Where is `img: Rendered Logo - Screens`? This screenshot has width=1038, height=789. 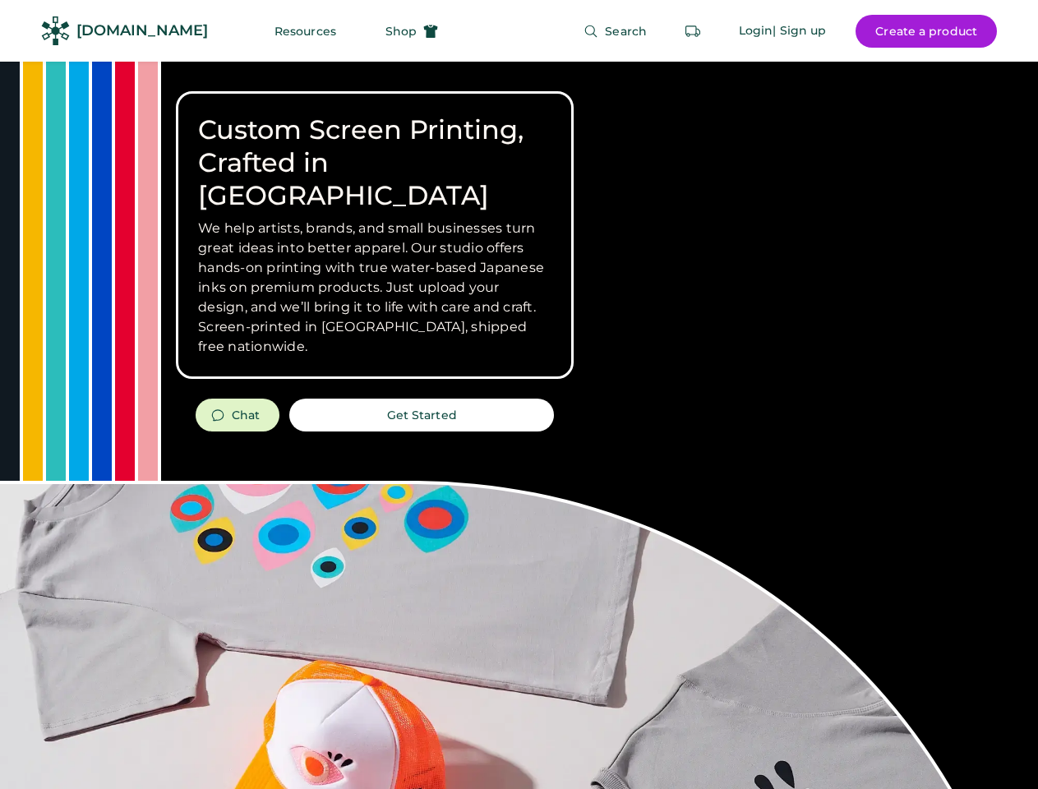
img: Rendered Logo - Screens is located at coordinates (55, 30).